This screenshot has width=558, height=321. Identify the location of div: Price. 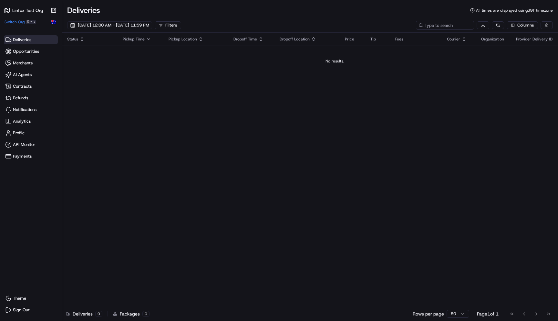
(353, 39).